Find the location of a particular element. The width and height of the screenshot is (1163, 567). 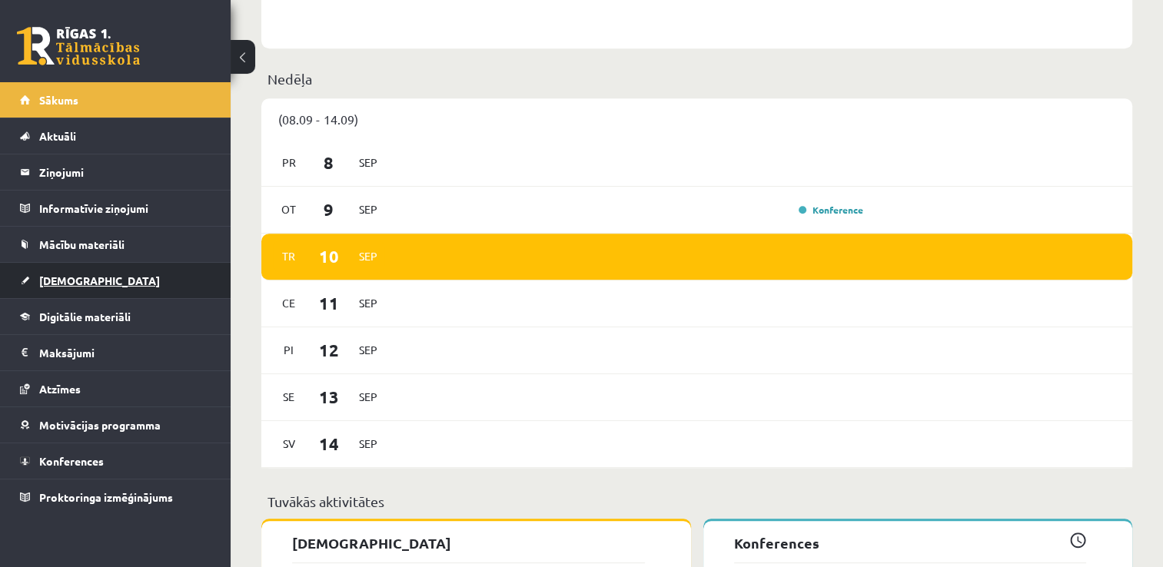

a: Informatīvie ziņojumi is located at coordinates (115, 208).